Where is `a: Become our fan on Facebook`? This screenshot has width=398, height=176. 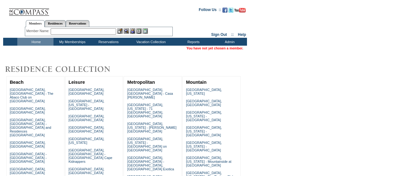 a: Become our fan on Facebook is located at coordinates (225, 11).